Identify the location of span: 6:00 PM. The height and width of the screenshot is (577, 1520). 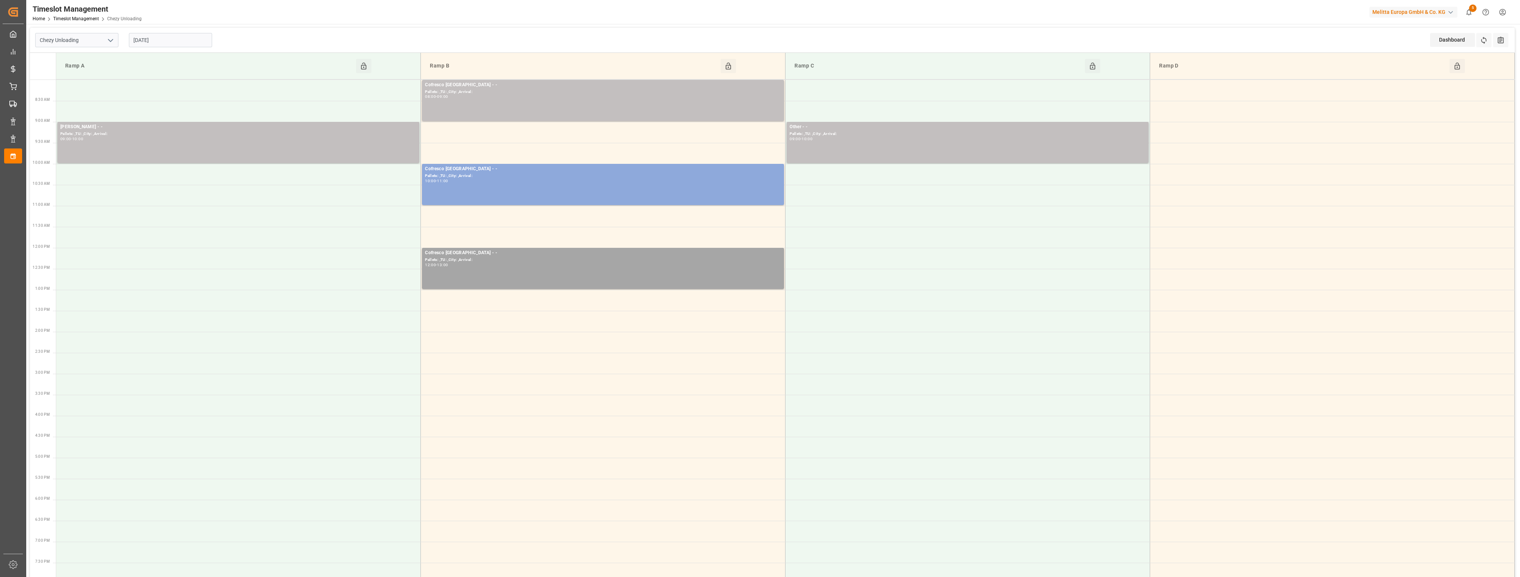
(42, 498).